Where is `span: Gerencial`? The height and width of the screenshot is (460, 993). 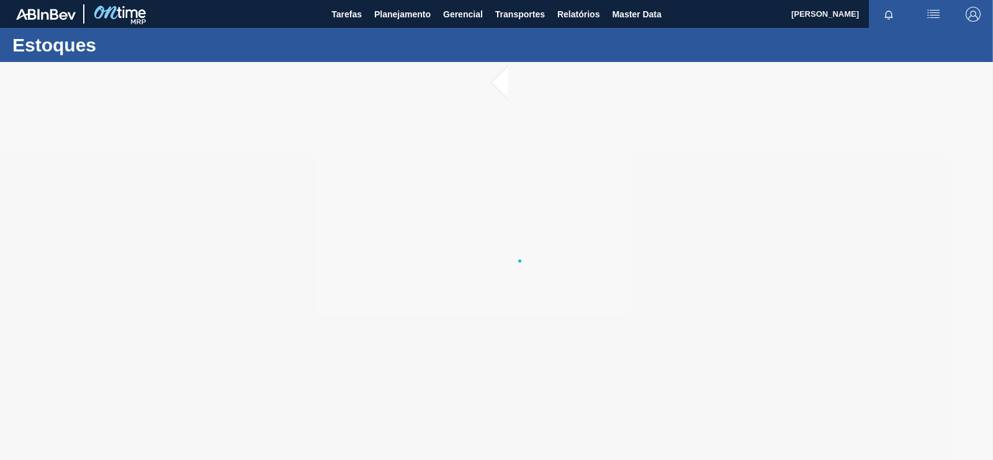 span: Gerencial is located at coordinates (463, 14).